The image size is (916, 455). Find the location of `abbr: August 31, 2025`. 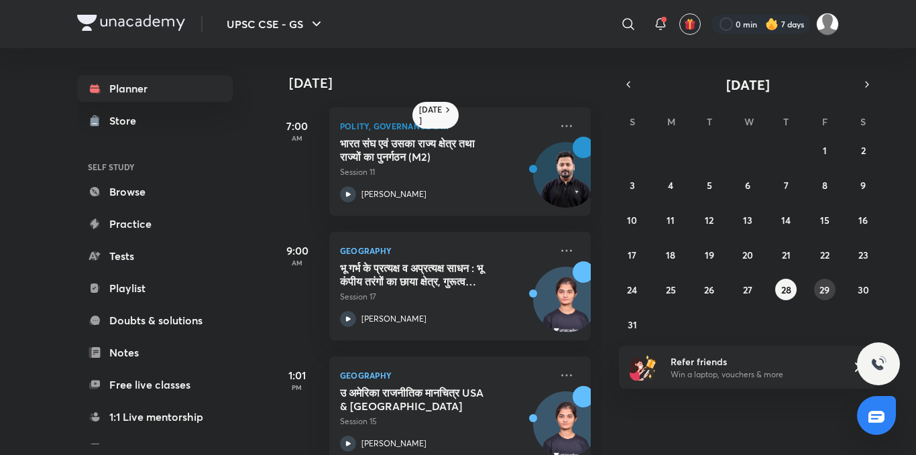

abbr: August 31, 2025 is located at coordinates (632, 324).